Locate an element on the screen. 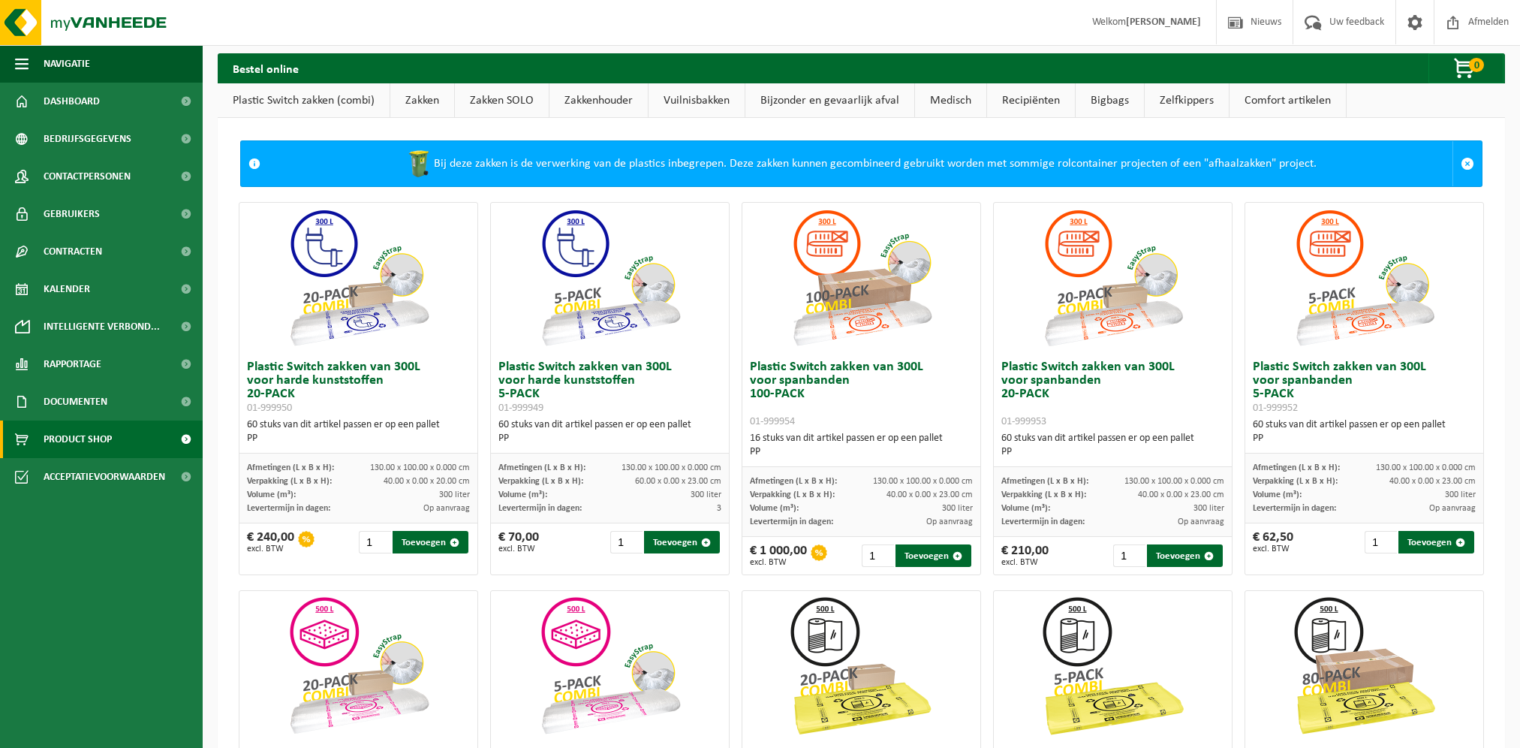 The image size is (1520, 748). a: Comfort artikelen is located at coordinates (1288, 101).